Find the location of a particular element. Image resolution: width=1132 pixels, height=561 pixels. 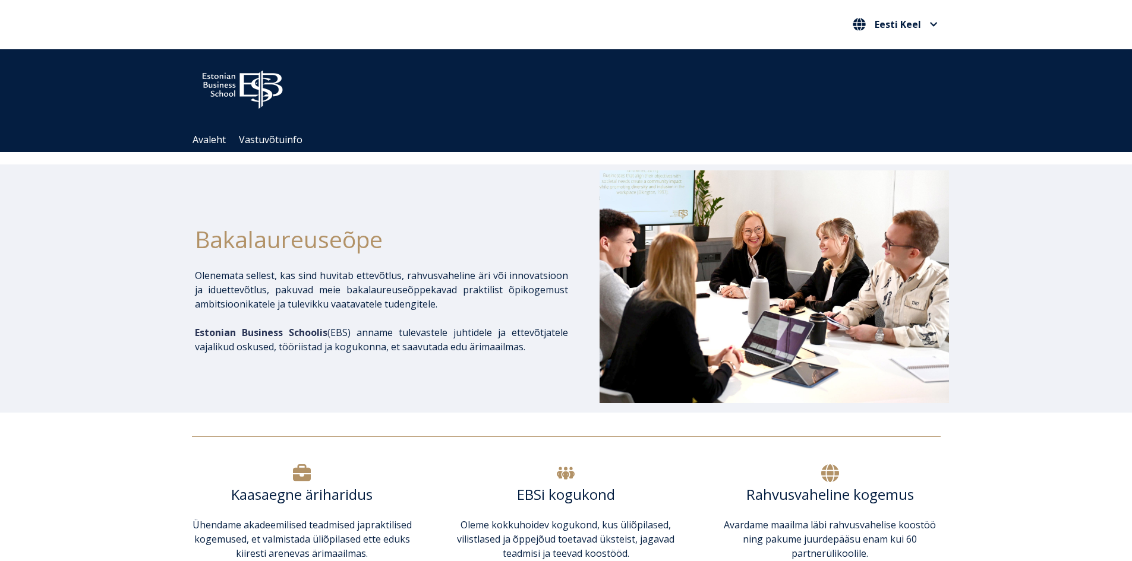

button: Eesti Keel is located at coordinates (895, 24).